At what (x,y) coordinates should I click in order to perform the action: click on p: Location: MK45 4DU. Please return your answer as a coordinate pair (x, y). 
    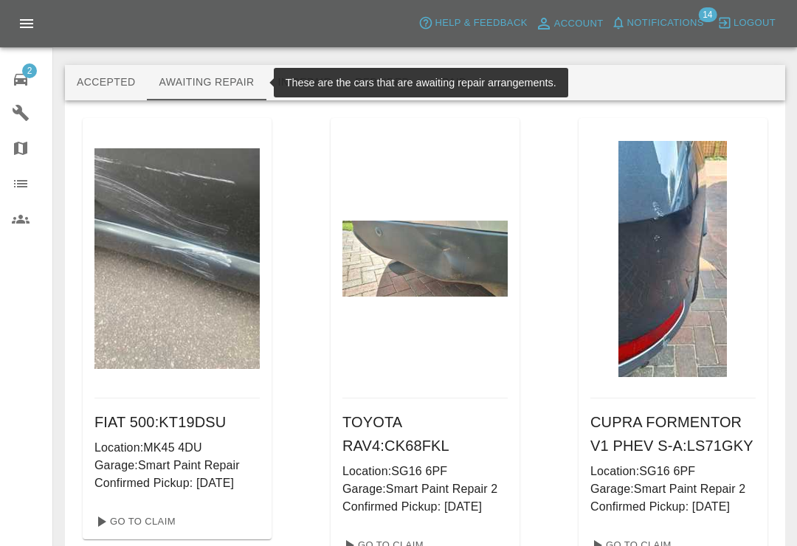
    Looking at the image, I should click on (177, 448).